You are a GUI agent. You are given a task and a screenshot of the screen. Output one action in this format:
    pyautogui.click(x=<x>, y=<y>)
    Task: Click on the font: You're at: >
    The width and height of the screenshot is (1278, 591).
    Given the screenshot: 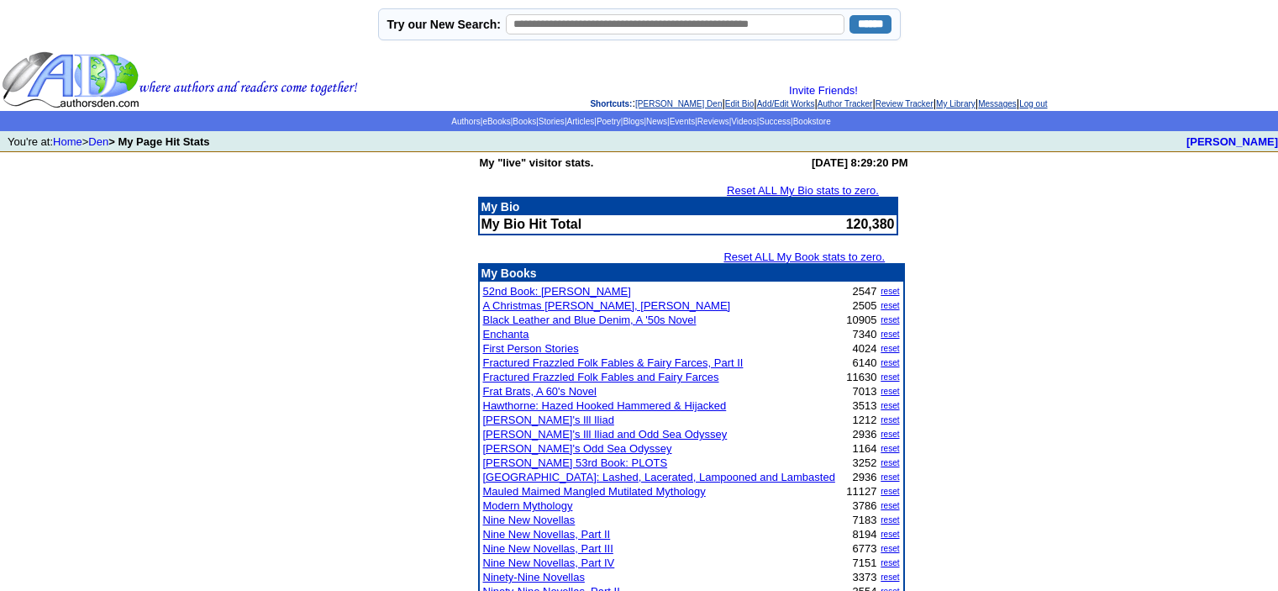 What is the action you would take?
    pyautogui.click(x=108, y=141)
    